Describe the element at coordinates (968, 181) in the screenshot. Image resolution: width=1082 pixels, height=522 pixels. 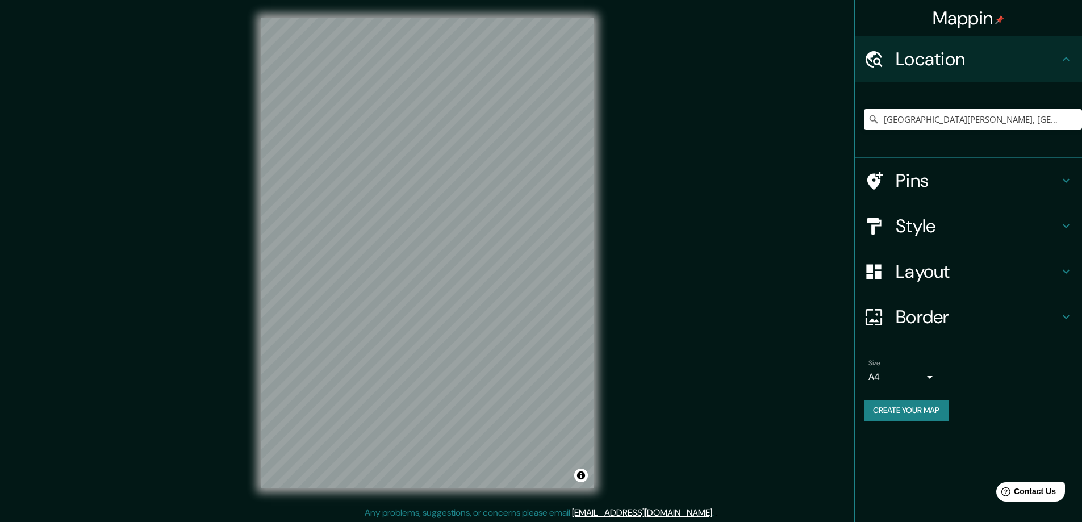
I see `div: Pins` at that location.